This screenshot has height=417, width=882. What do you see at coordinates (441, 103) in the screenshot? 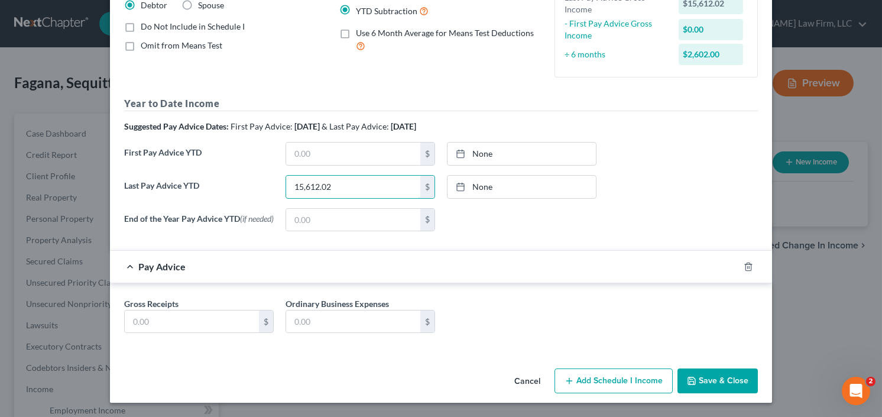
I see `h5: Year to Date Income` at bounding box center [441, 103].